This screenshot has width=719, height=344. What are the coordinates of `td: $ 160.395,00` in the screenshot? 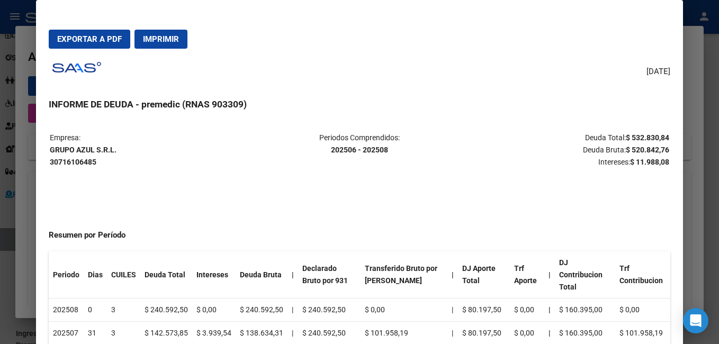 It's located at (585, 310).